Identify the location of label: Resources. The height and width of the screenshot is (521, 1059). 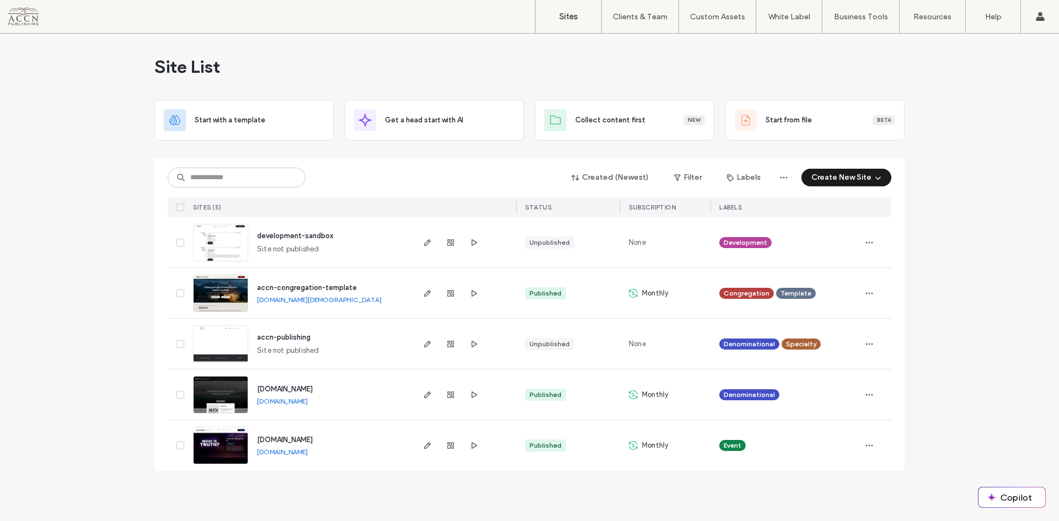
(932, 17).